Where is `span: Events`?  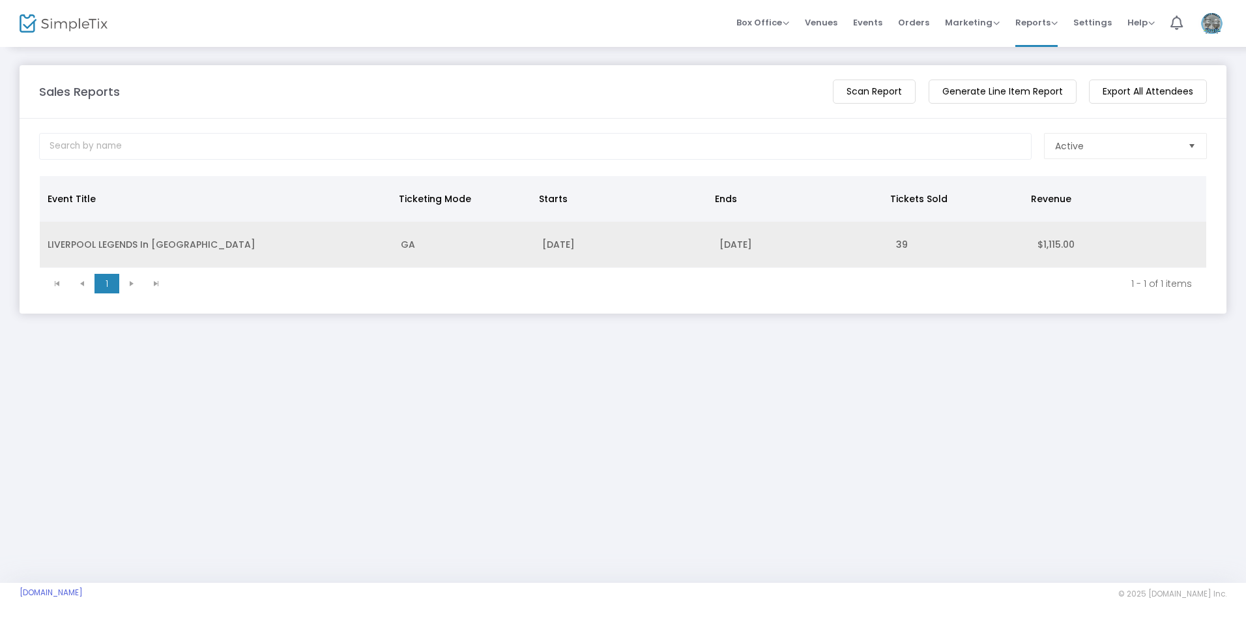 span: Events is located at coordinates (867, 22).